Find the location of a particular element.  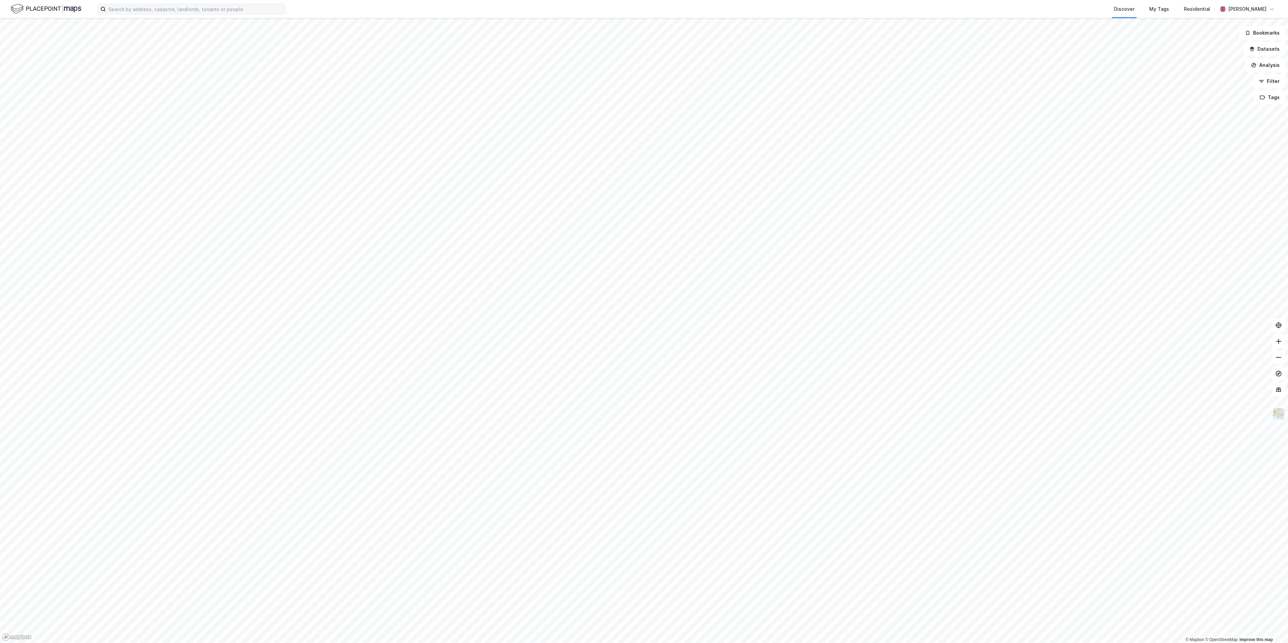

button: Filter is located at coordinates (1269, 81).